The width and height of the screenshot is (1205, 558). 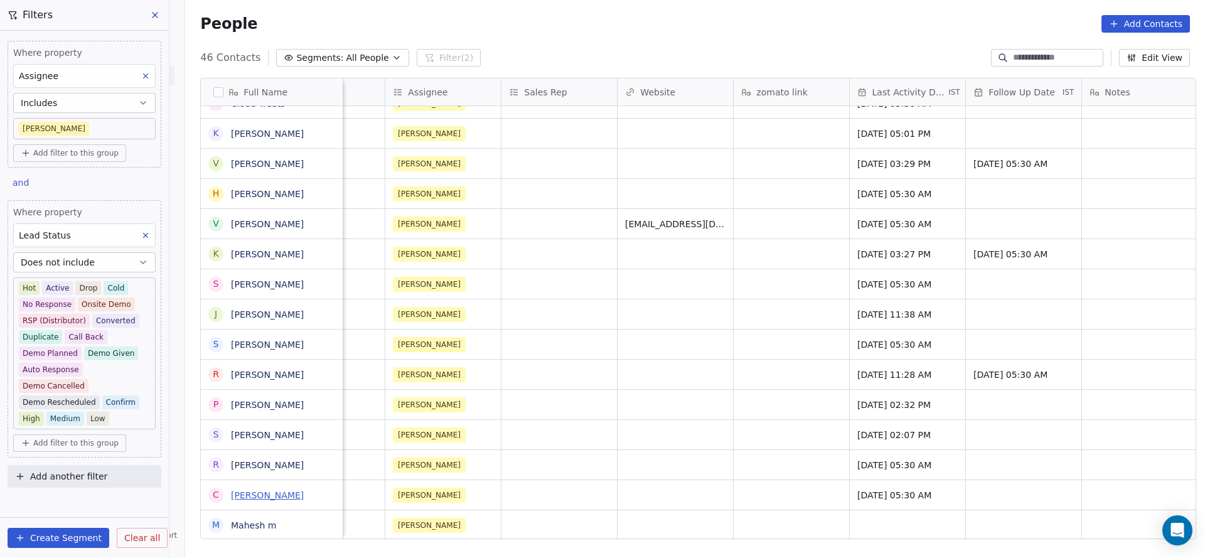 What do you see at coordinates (1178, 530) in the screenshot?
I see `div: Open Intercom Messenger` at bounding box center [1178, 530].